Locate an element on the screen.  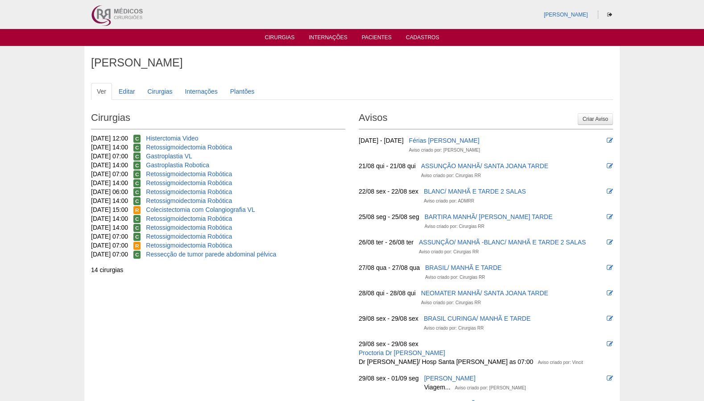
div: Aviso criado por: ADMRR is located at coordinates (448, 201).